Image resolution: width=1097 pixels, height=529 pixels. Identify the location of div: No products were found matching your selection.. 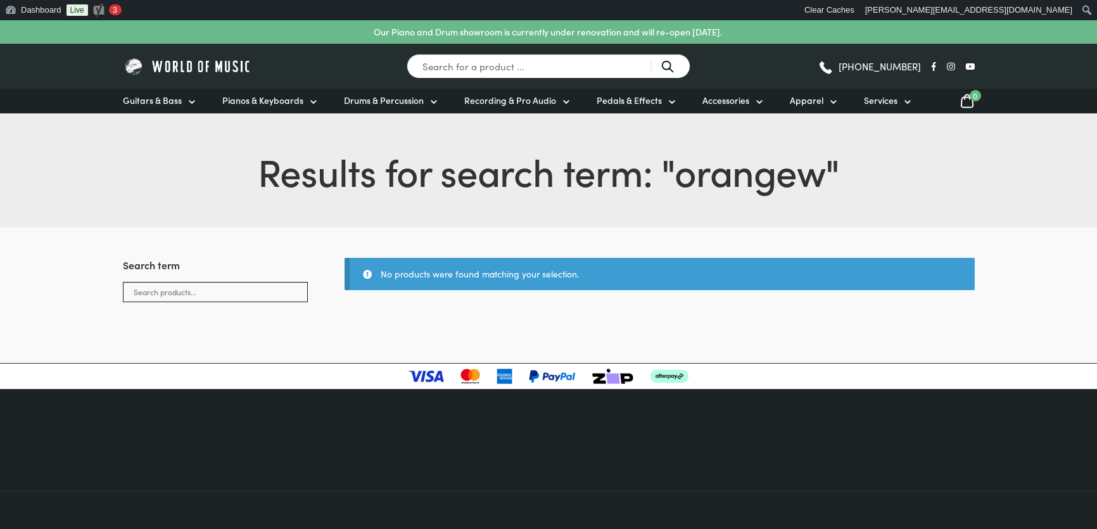
(659, 274).